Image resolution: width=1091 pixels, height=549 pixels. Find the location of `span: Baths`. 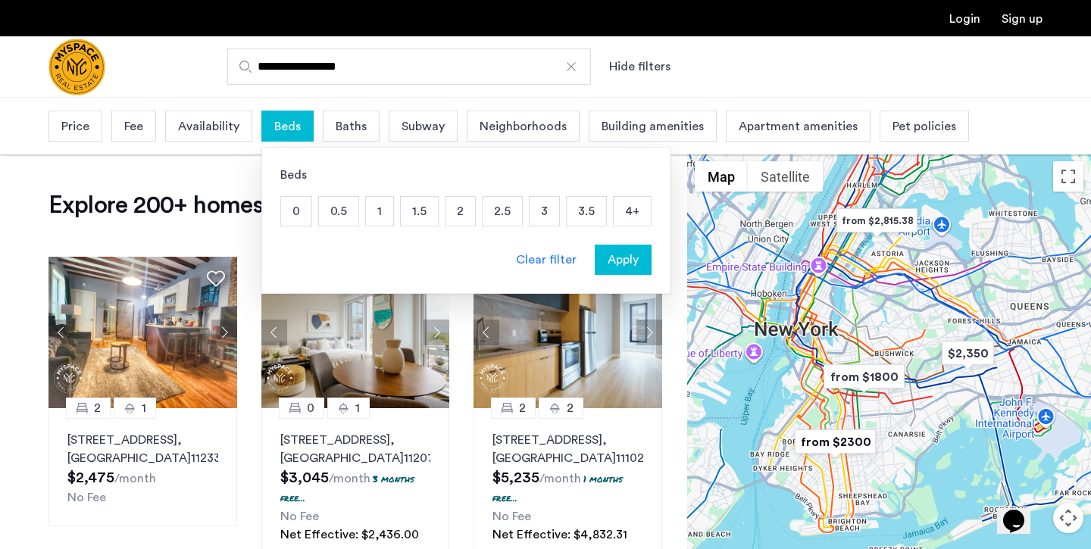

span: Baths is located at coordinates (351, 127).